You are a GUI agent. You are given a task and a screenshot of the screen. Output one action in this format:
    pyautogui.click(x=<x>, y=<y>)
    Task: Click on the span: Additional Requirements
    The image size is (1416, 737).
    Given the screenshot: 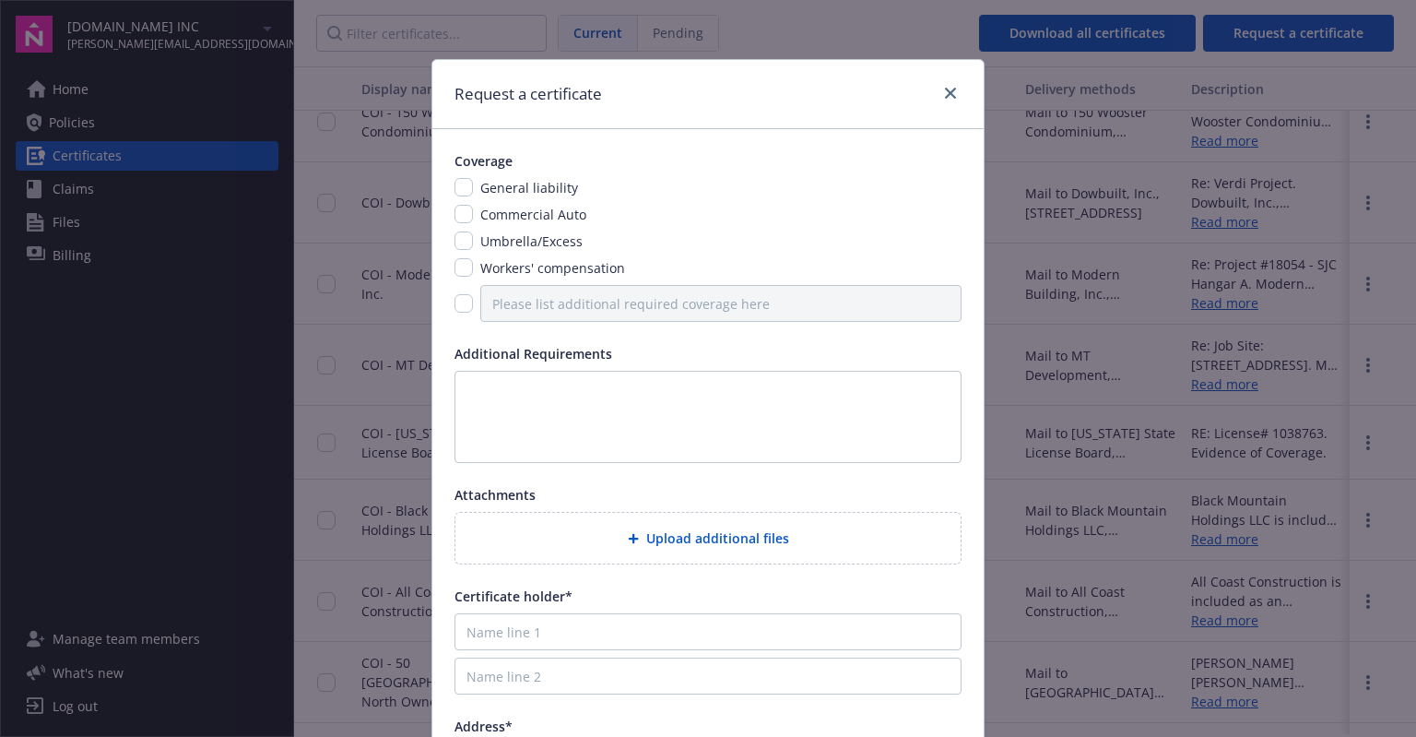 What is the action you would take?
    pyautogui.click(x=533, y=353)
    